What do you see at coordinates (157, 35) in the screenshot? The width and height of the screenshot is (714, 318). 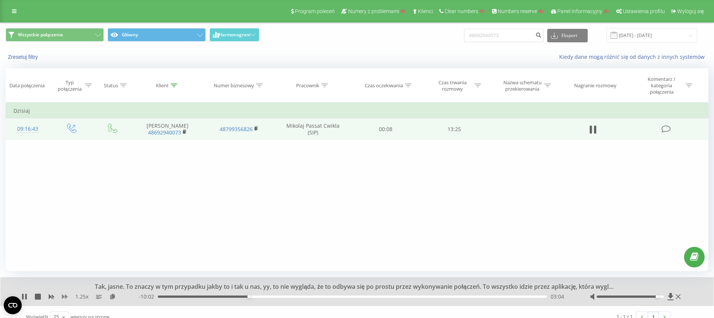 I see `button: Główny` at bounding box center [157, 35].